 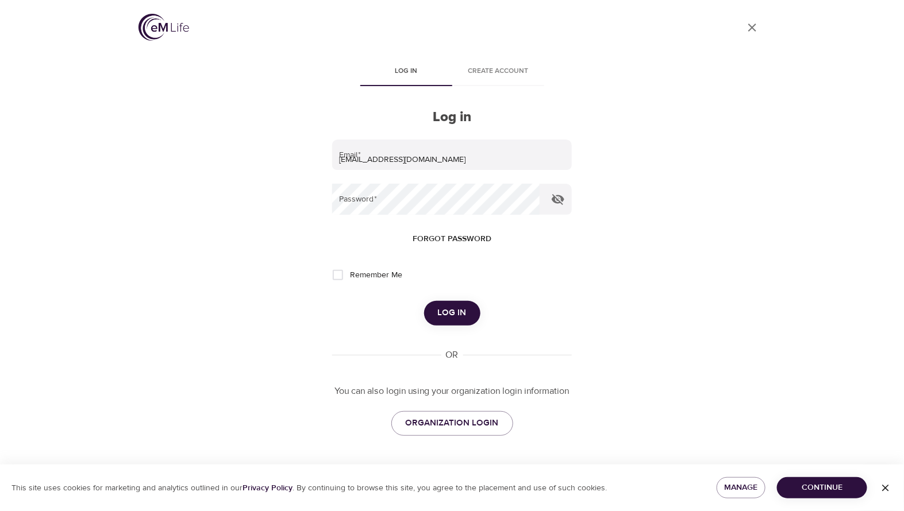 I want to click on span: Continue, so click(x=822, y=488).